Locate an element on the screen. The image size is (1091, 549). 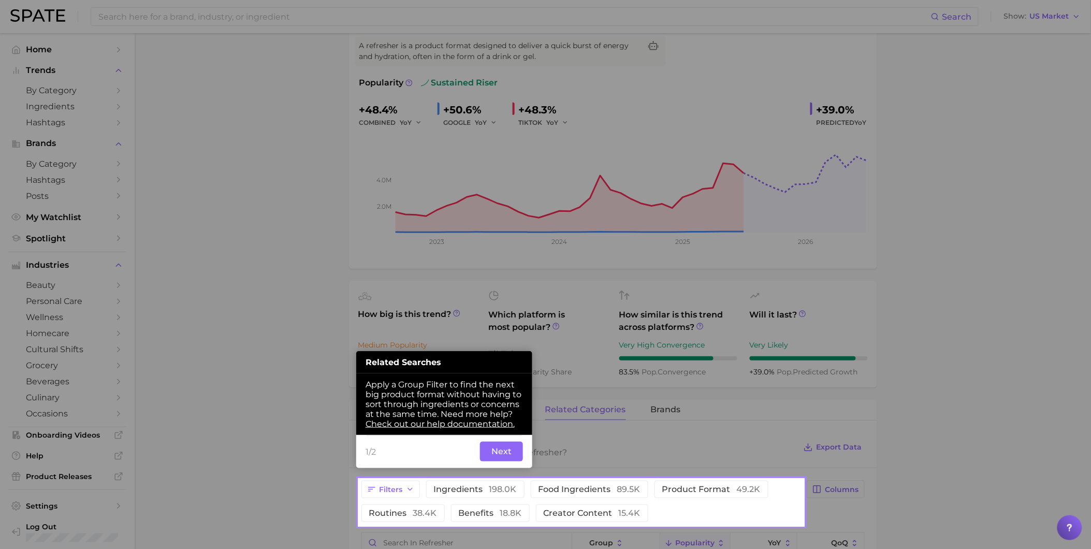
span: 198.0k is located at coordinates (503, 489).